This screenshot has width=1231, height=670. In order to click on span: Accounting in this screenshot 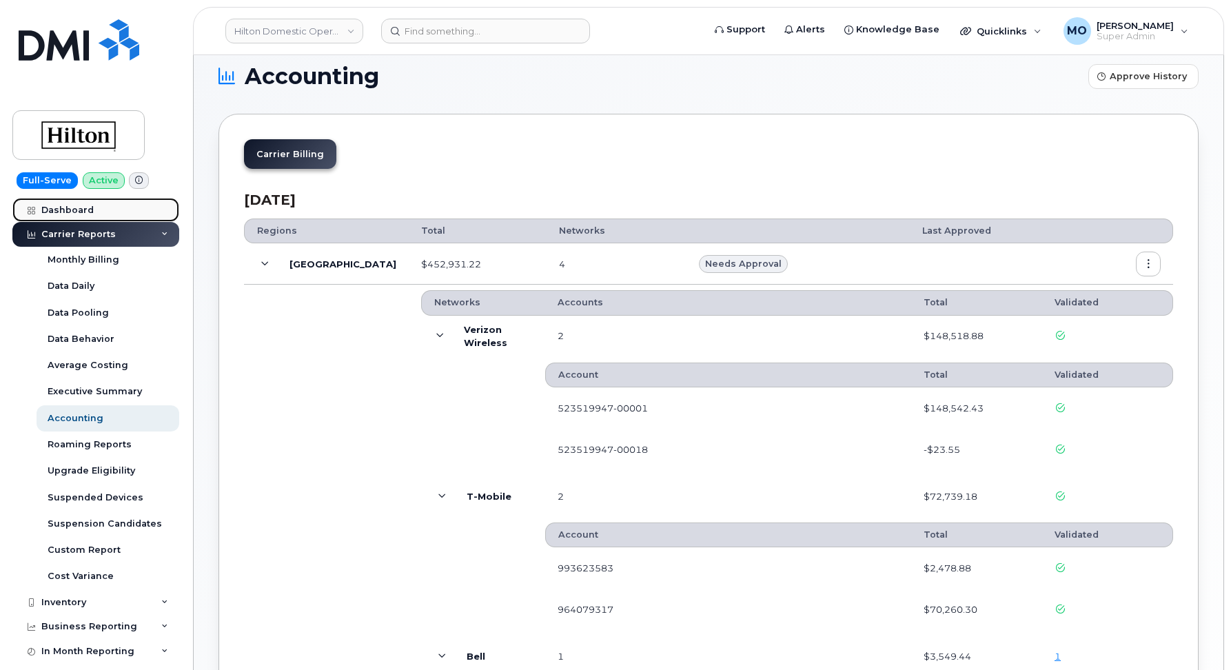, I will do `click(312, 77)`.